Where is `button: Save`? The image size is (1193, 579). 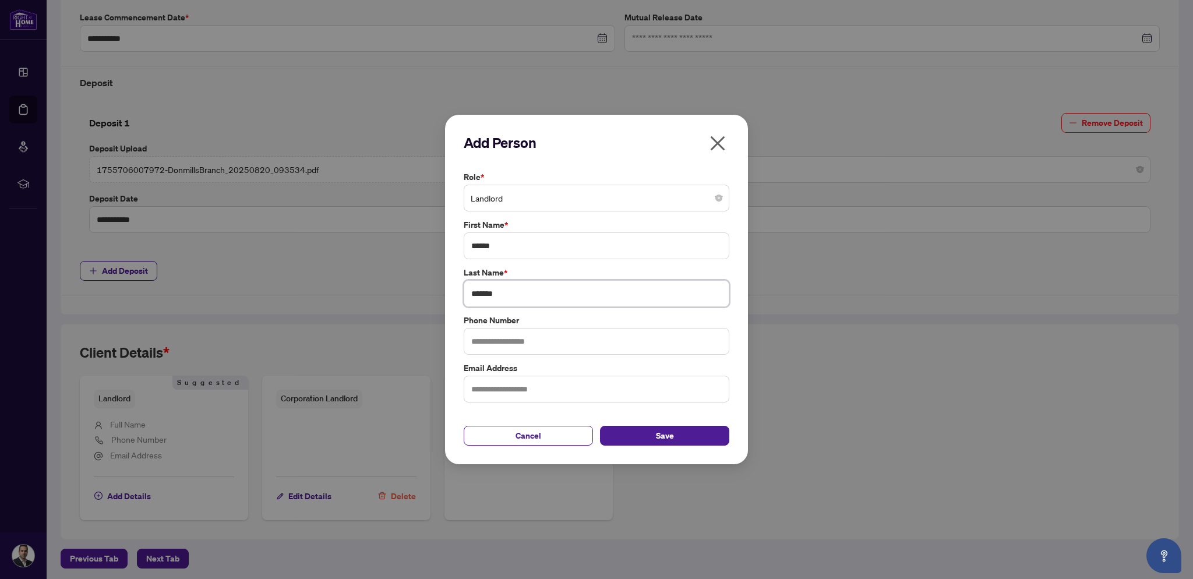
button: Save is located at coordinates (665, 436).